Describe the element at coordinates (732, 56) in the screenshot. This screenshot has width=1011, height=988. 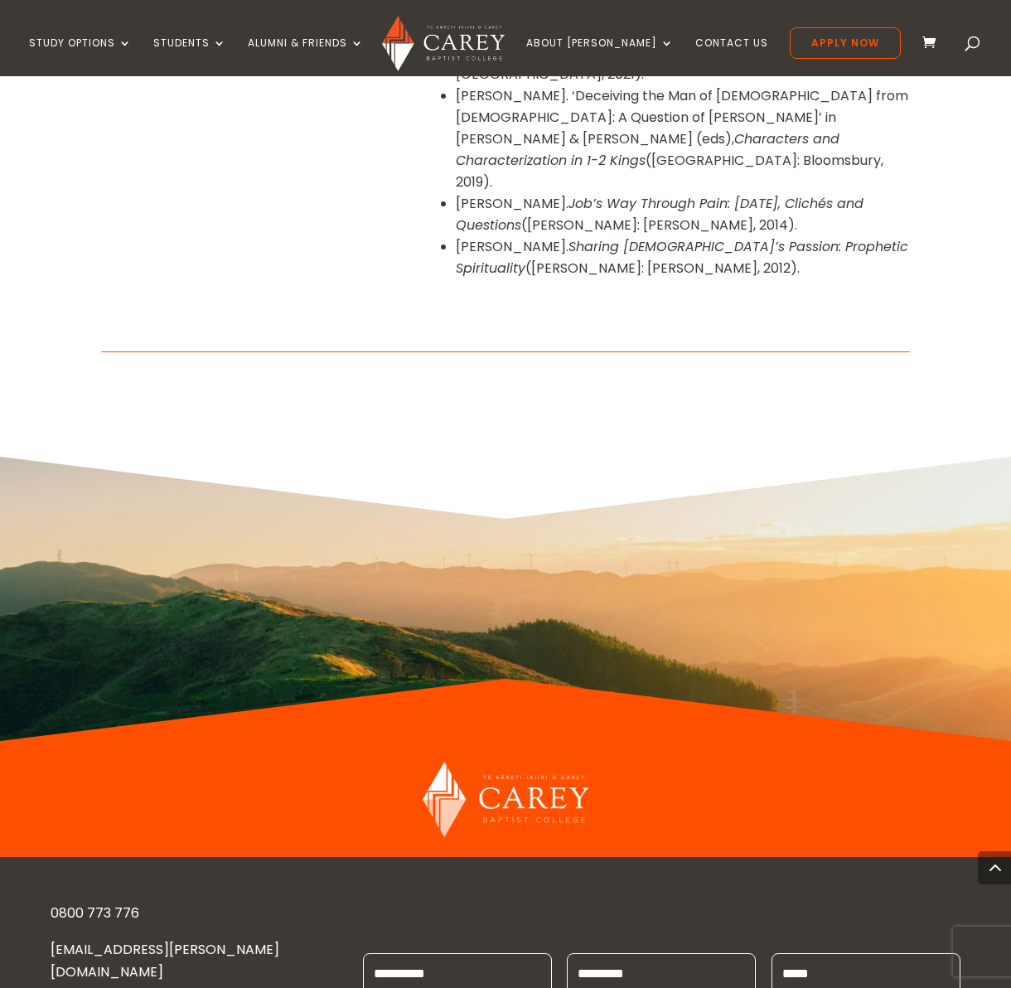
I see `a: Contact Us` at that location.